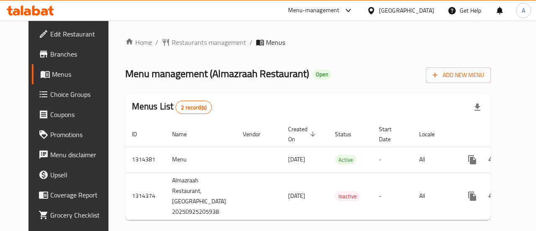  I want to click on span: Name, so click(185, 134).